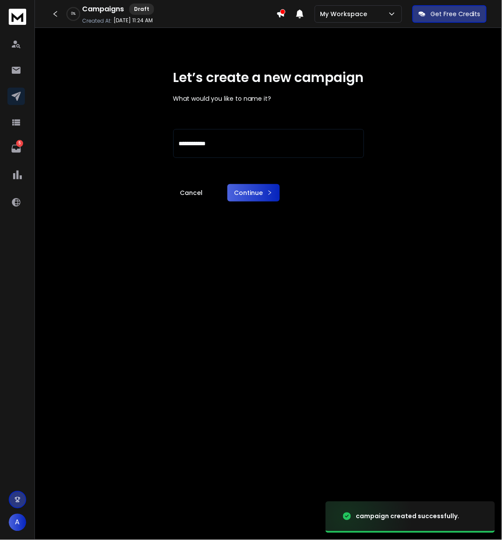 This screenshot has height=540, width=502. I want to click on img: logo, so click(17, 17).